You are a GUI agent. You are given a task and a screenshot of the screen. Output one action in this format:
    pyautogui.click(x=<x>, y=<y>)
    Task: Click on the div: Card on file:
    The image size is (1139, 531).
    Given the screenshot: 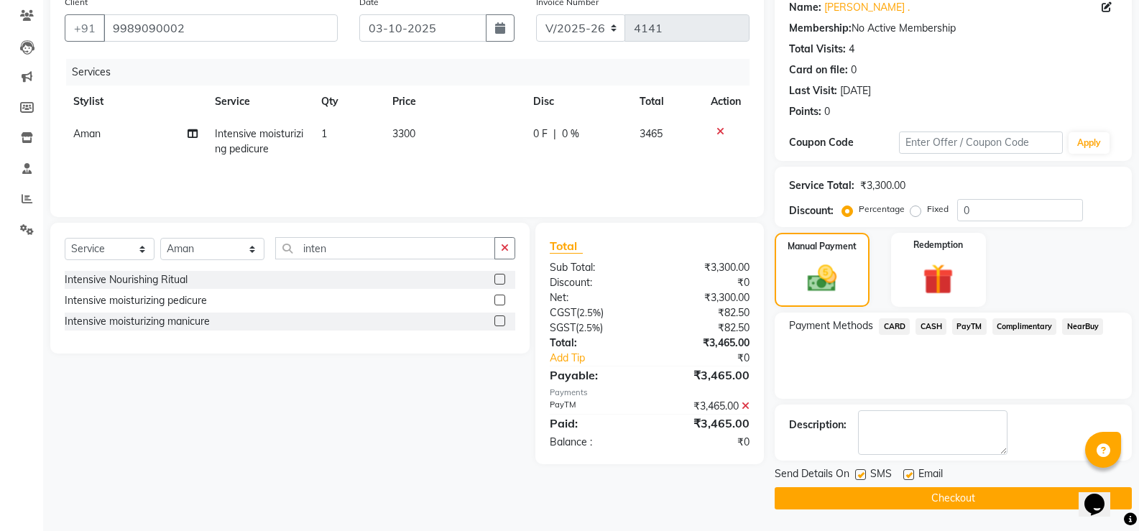 What is the action you would take?
    pyautogui.click(x=819, y=70)
    